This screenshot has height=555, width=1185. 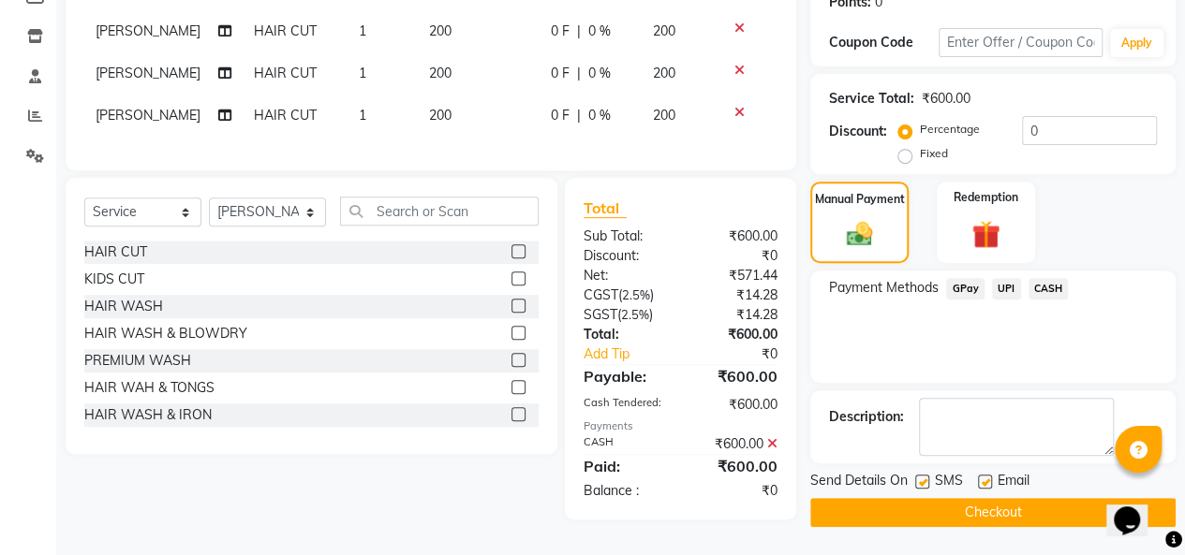 I want to click on span: Email, so click(x=1013, y=482).